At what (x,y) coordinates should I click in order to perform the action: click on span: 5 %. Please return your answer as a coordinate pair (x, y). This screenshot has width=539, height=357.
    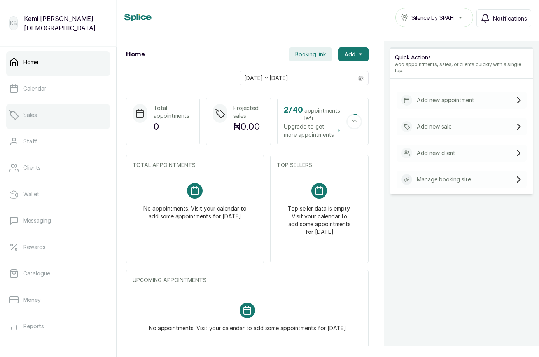
    Looking at the image, I should click on (354, 121).